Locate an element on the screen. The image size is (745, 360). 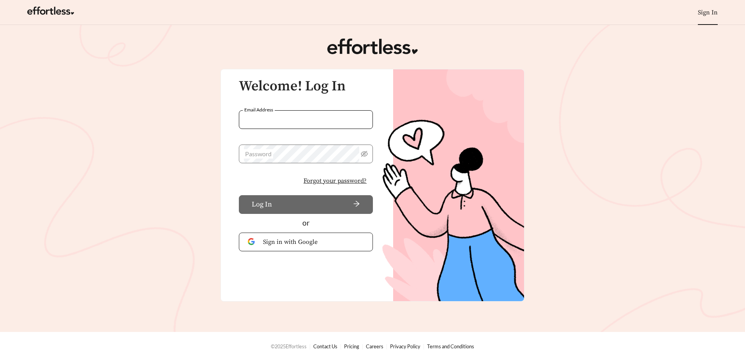
a: Careers is located at coordinates (375, 347).